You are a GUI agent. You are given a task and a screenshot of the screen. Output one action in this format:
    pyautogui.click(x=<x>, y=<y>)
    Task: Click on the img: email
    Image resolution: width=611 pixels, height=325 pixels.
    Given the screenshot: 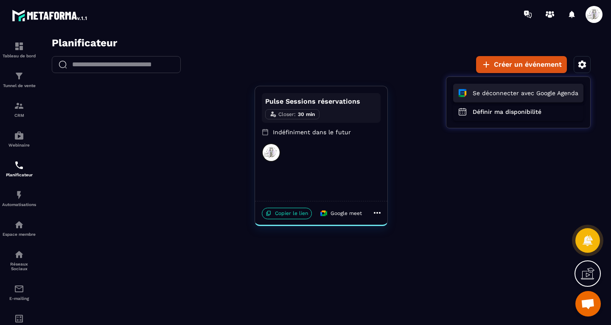 What is the action you would take?
    pyautogui.click(x=19, y=289)
    